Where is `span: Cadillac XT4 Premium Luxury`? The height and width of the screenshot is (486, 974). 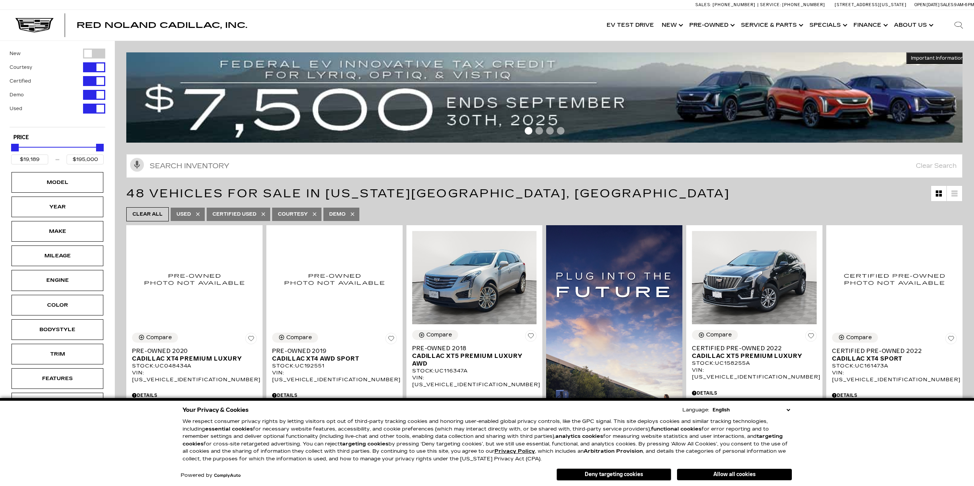 span: Cadillac XT4 Premium Luxury is located at coordinates (191, 359).